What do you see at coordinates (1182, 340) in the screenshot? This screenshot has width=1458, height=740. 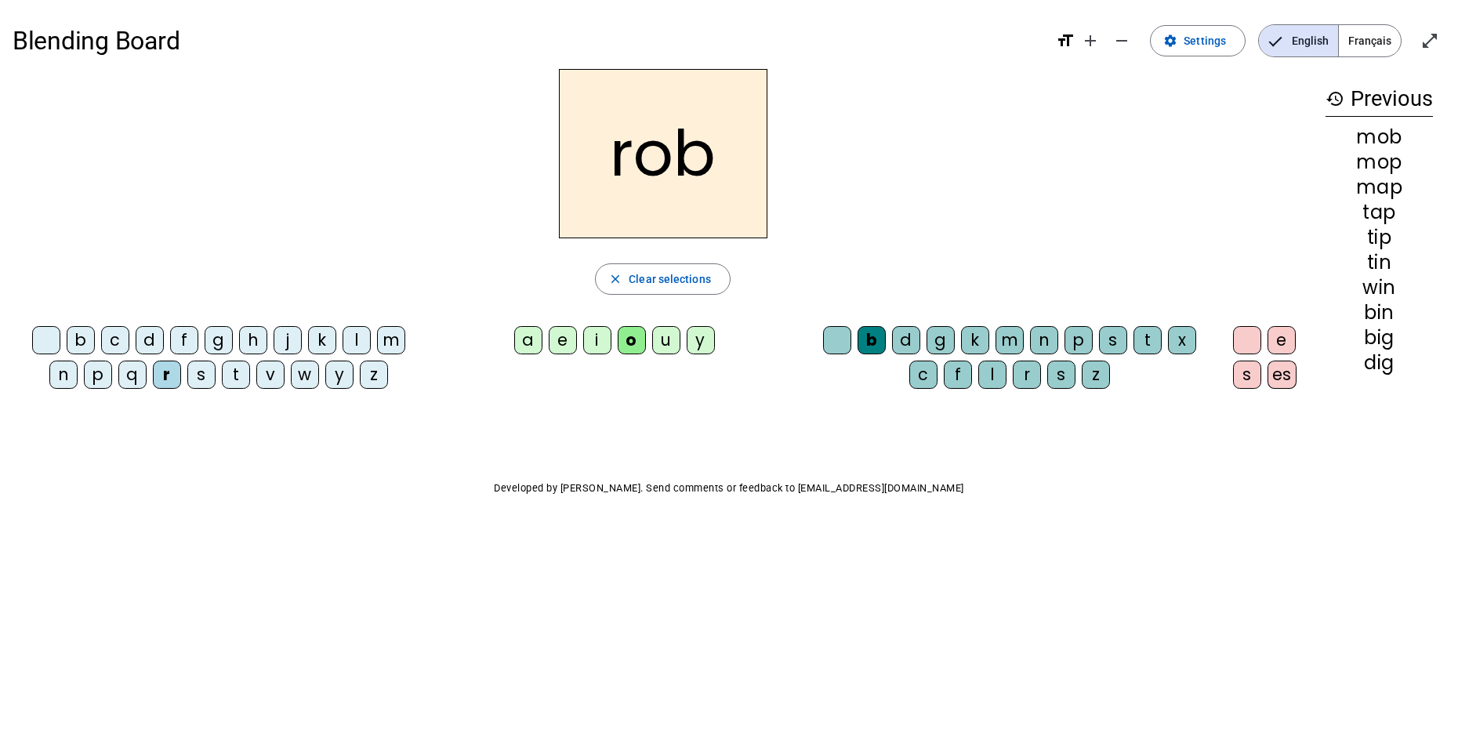 I see `div: x` at bounding box center [1182, 340].